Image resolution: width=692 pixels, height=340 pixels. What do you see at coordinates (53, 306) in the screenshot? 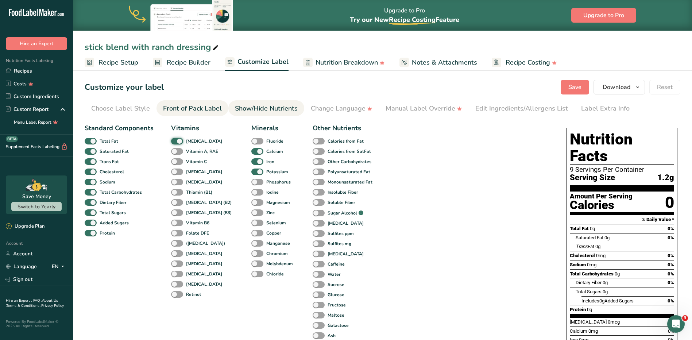
I see `a: Privacy Policy` at bounding box center [53, 306].